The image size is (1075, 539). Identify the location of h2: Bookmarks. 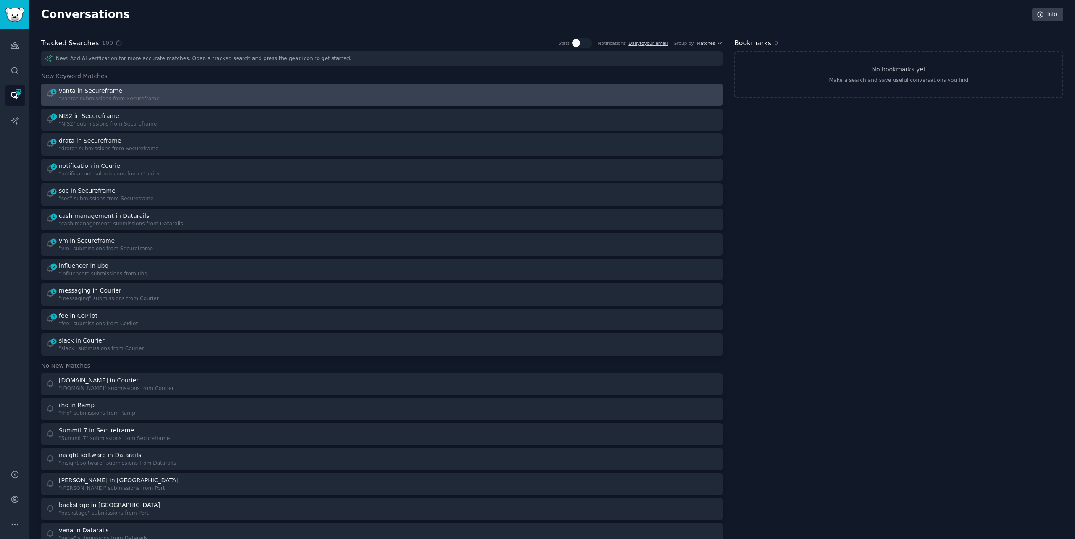
(753, 43).